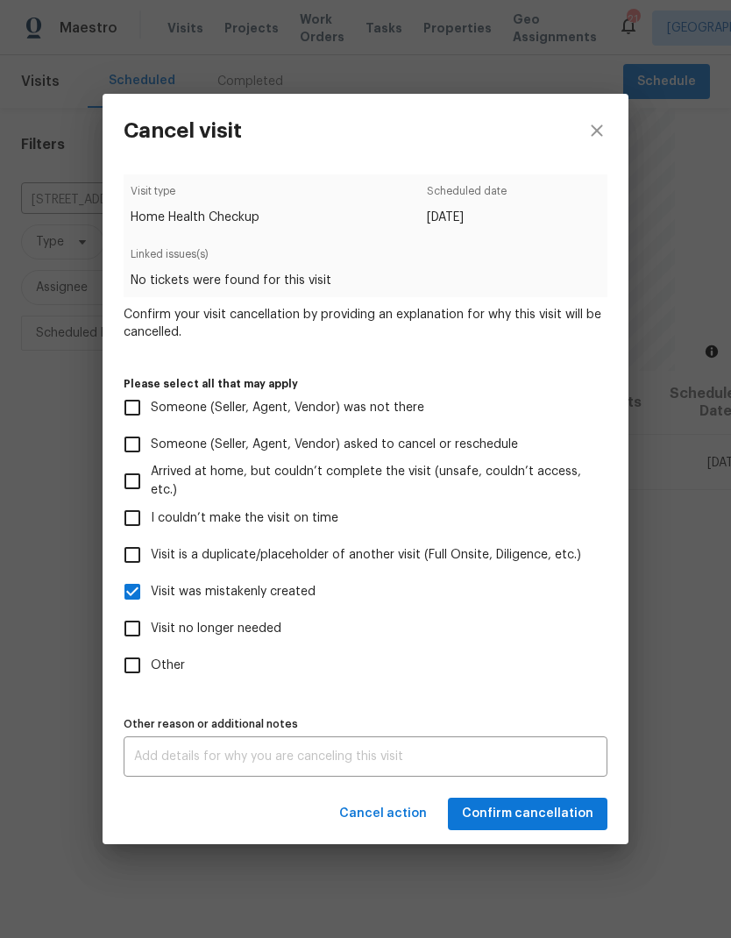 The image size is (731, 938). Describe the element at coordinates (383, 813) in the screenshot. I see `span: Cancel action` at that location.